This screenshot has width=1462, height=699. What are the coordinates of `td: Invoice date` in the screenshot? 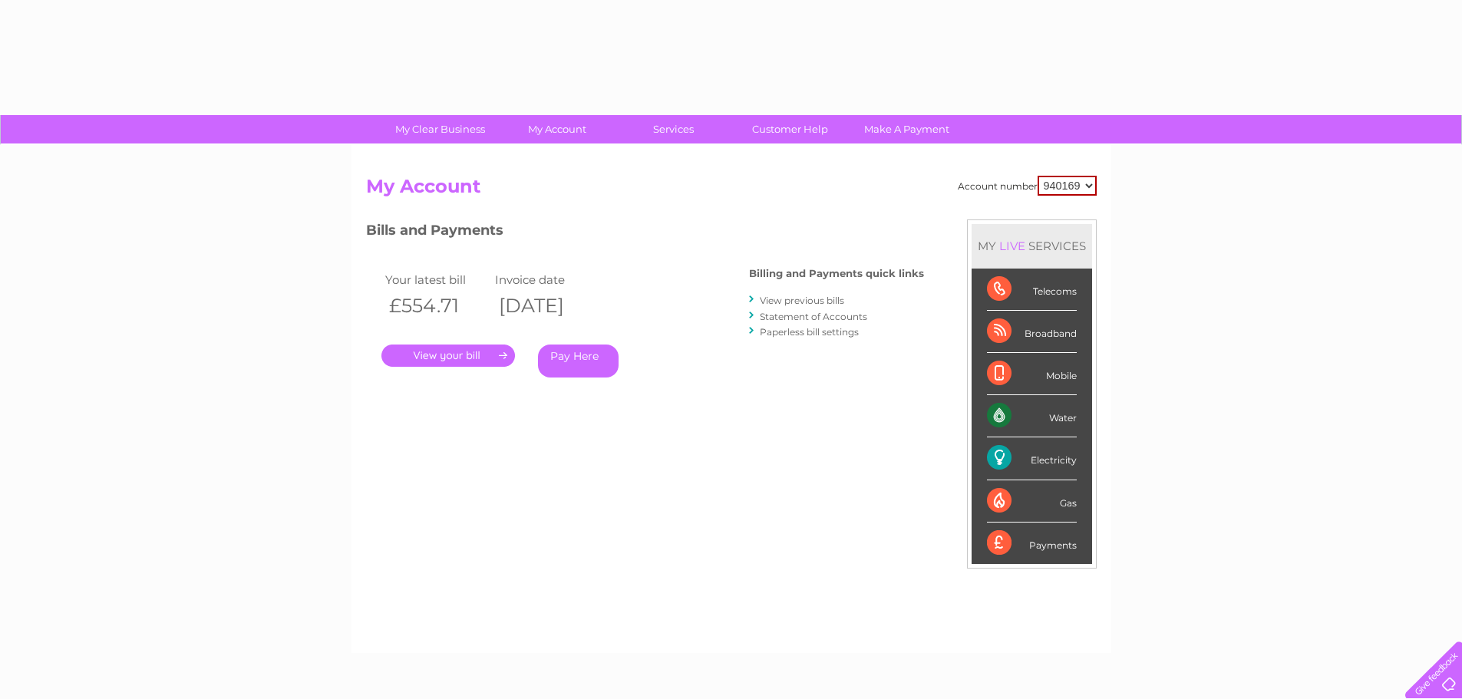 It's located at (546, 279).